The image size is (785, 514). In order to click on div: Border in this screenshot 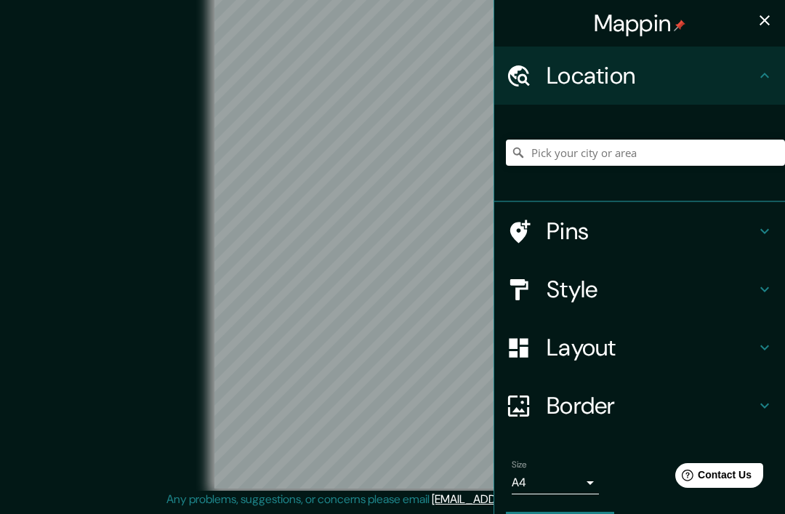, I will do `click(640, 406)`.